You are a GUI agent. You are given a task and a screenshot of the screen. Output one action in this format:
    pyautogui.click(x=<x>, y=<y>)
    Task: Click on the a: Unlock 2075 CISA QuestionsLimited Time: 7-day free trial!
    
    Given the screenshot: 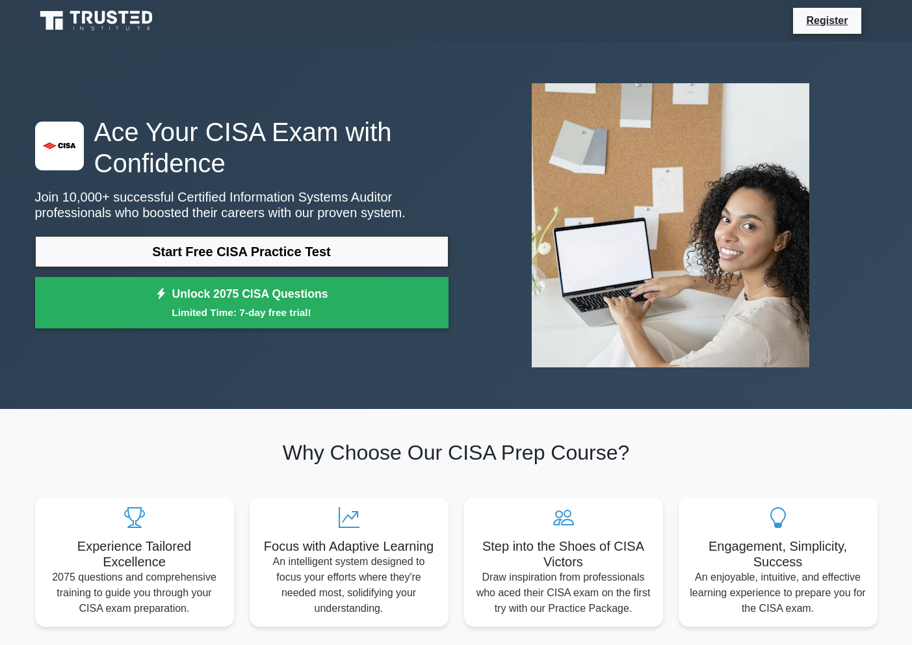 What is the action you would take?
    pyautogui.click(x=242, y=303)
    